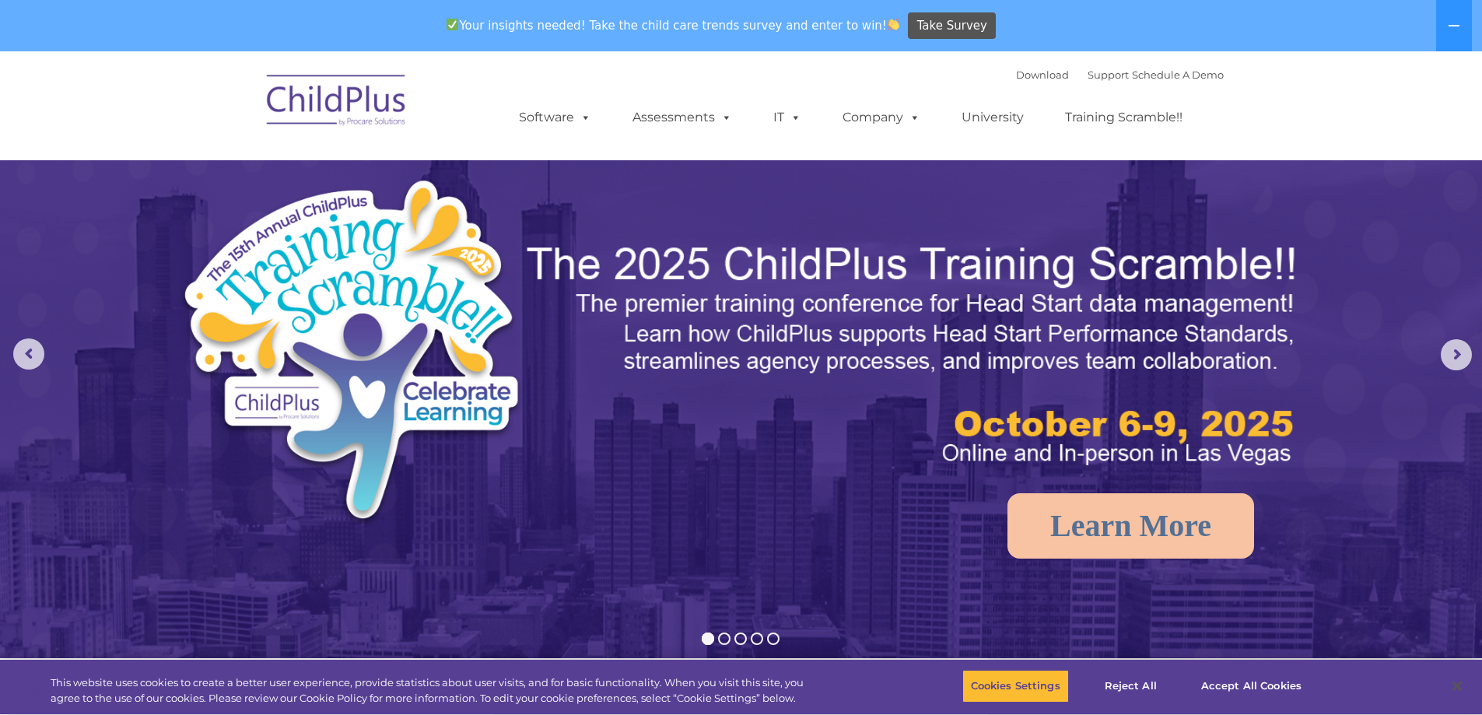 The image size is (1482, 715). Describe the element at coordinates (881, 117) in the screenshot. I see `a: Company` at that location.